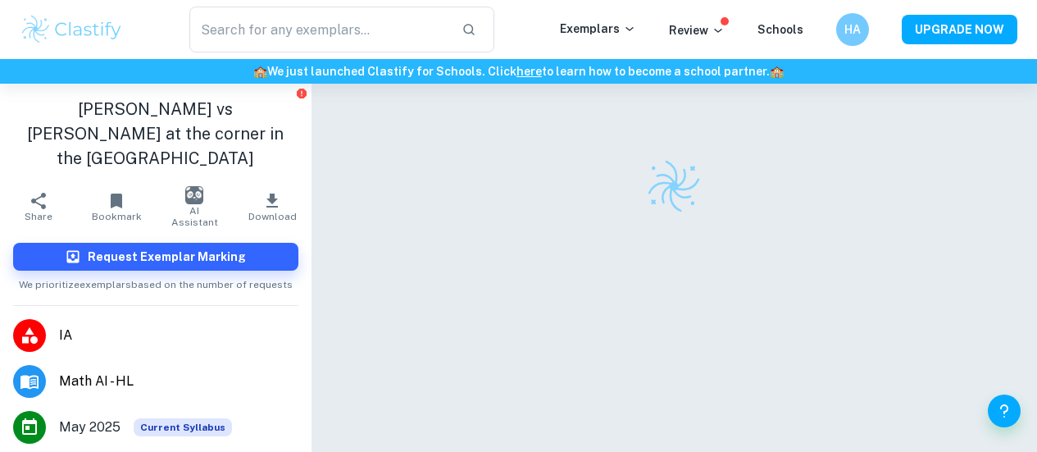 The image size is (1037, 452). I want to click on div: This exemplar is based on the current syllabus. Feel free to refer to it for inspiration/ideas wh..., so click(183, 427).